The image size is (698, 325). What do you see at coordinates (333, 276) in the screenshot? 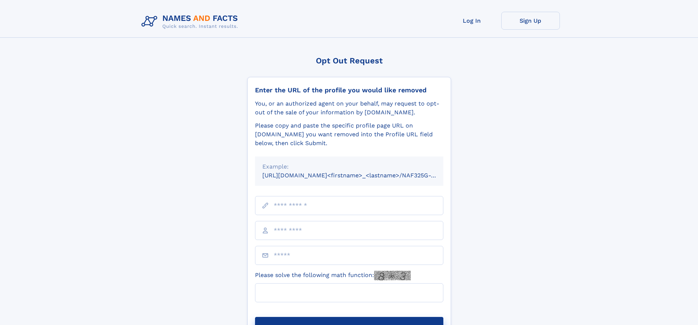
I see `label: Please solve the following math function:` at bounding box center [333, 276].